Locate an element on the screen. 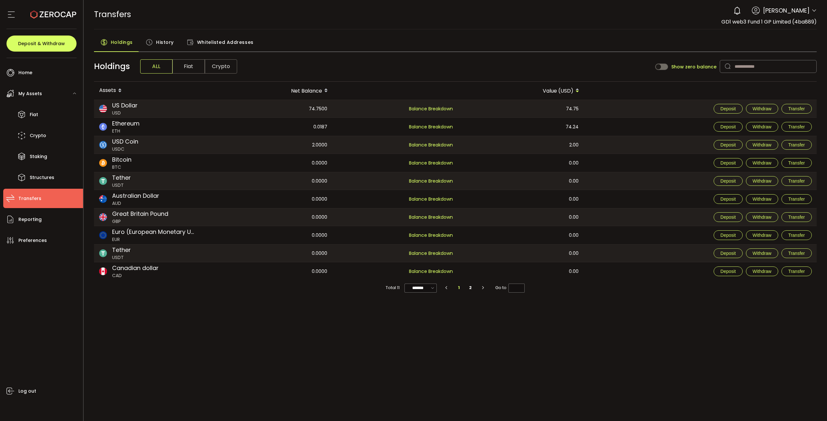  li: 1 is located at coordinates (459, 288).